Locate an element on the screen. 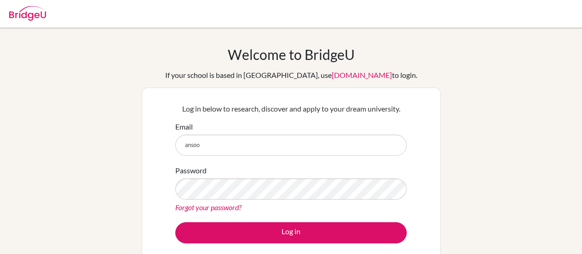  p: Log in below to research, discover and apply to your dream university. is located at coordinates (291, 109).